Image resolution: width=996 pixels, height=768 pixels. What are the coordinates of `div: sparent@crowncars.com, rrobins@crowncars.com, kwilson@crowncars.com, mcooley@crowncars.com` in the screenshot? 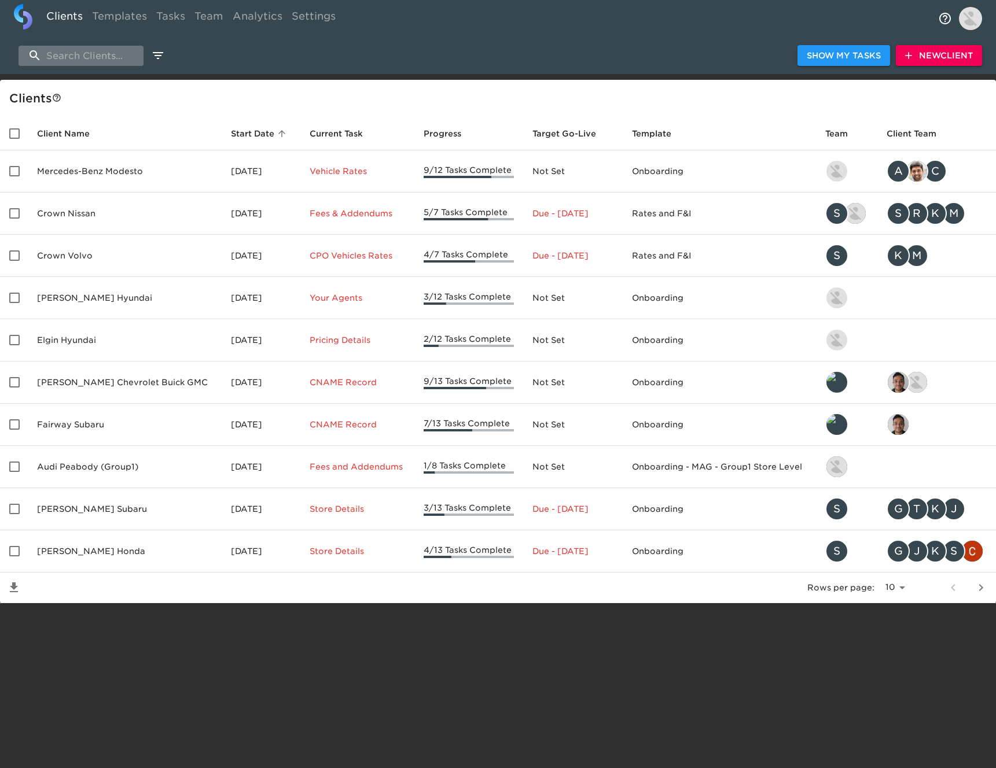 It's located at (936, 214).